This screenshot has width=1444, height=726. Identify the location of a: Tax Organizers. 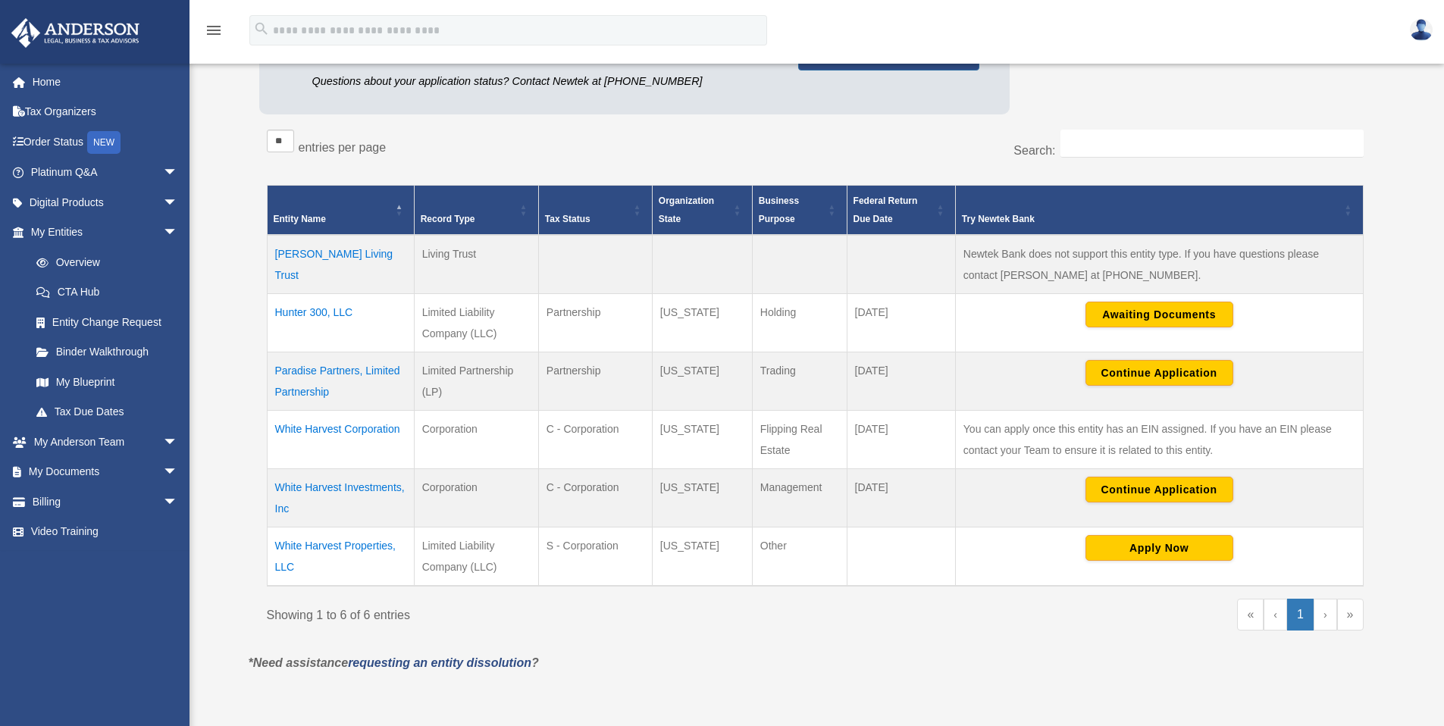
(105, 112).